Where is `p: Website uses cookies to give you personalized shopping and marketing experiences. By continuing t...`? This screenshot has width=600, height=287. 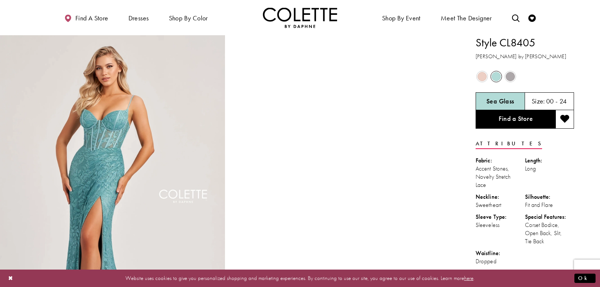 p: Website uses cookies to give you personalized shopping and marketing experiences. By continuing t... is located at coordinates (300, 279).